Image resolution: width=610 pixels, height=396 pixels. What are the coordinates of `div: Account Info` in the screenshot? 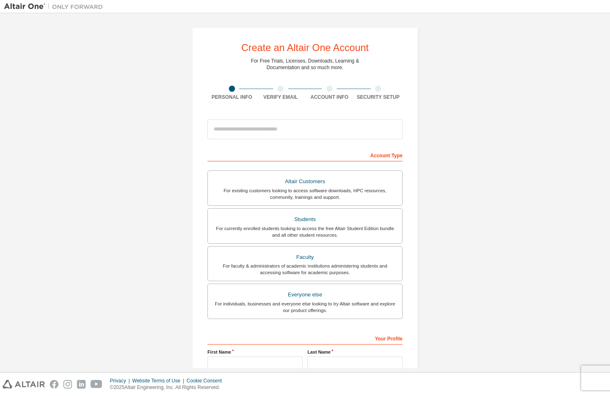 It's located at (329, 97).